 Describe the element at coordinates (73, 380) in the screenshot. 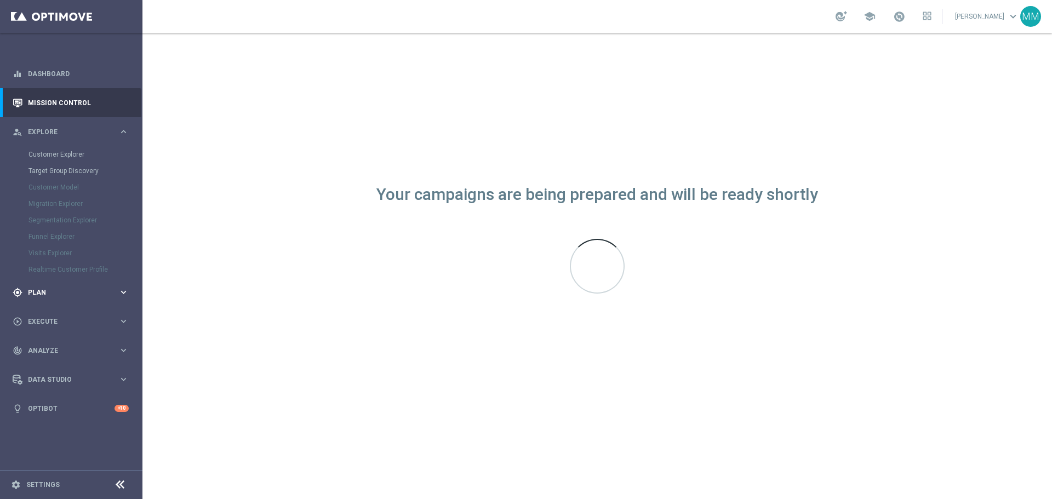

I see `span: Data Studio` at that location.